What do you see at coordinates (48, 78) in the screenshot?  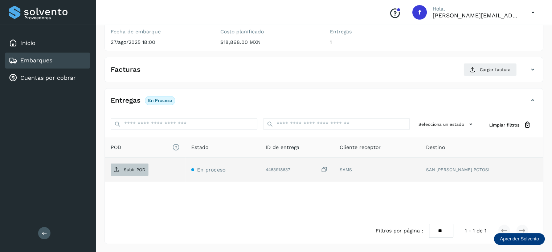 I see `a: Cuentas por cobrar` at bounding box center [48, 78].